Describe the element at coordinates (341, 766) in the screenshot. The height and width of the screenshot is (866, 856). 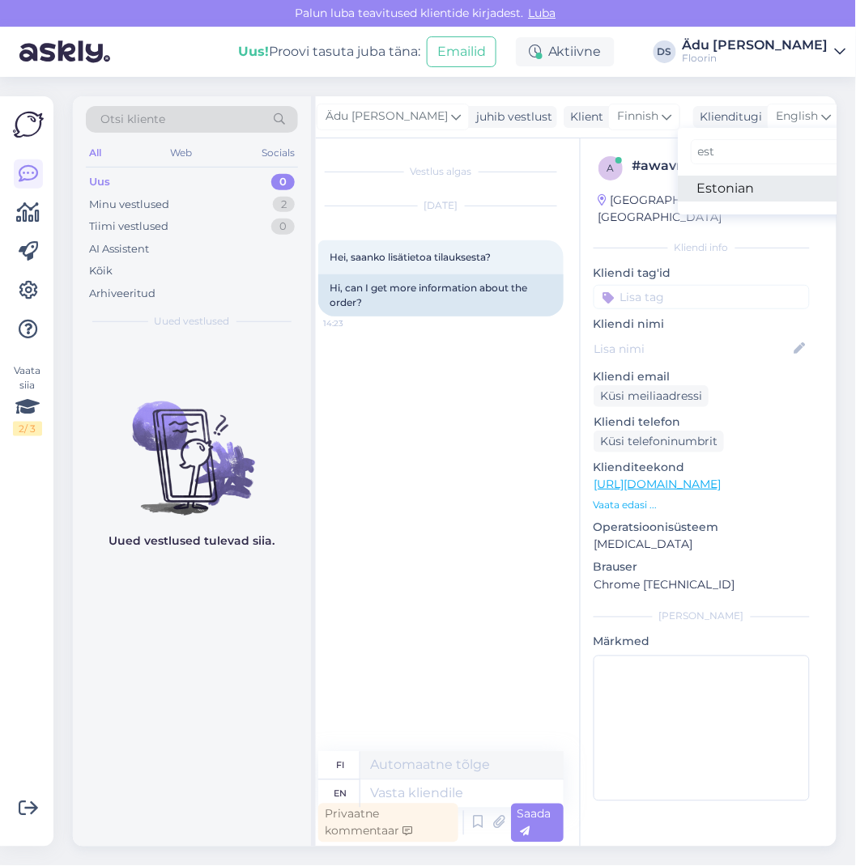
I see `div: fi` at that location.